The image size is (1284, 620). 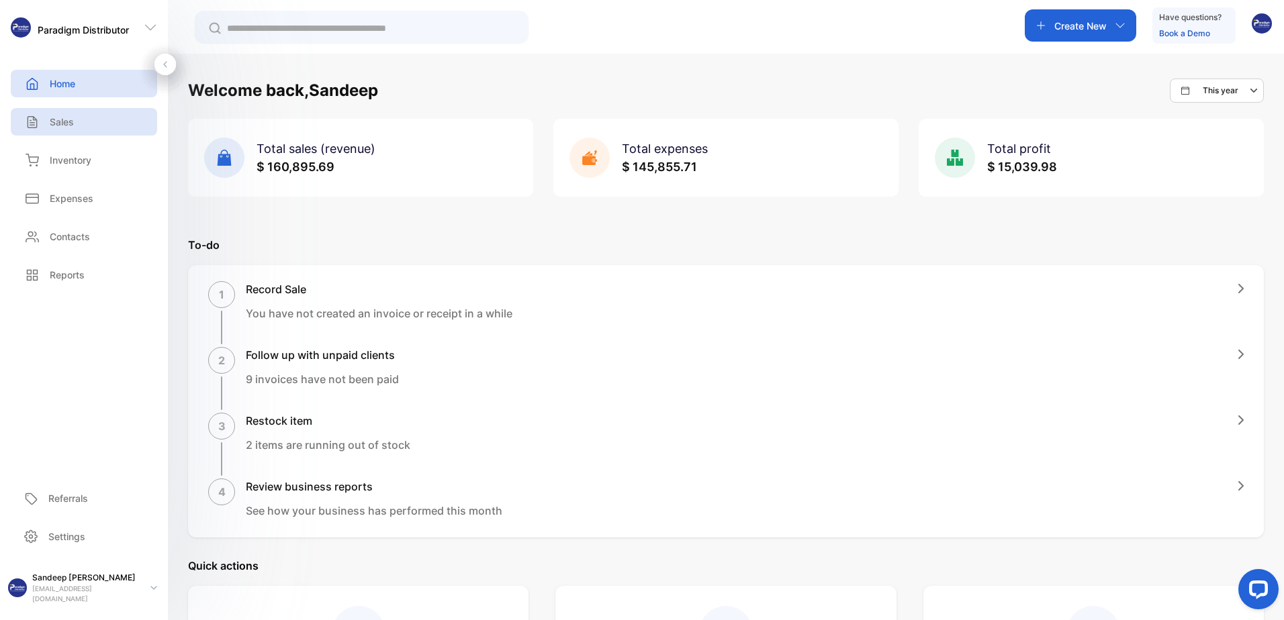 What do you see at coordinates (316, 148) in the screenshot?
I see `span: Total sales (revenue)` at bounding box center [316, 148].